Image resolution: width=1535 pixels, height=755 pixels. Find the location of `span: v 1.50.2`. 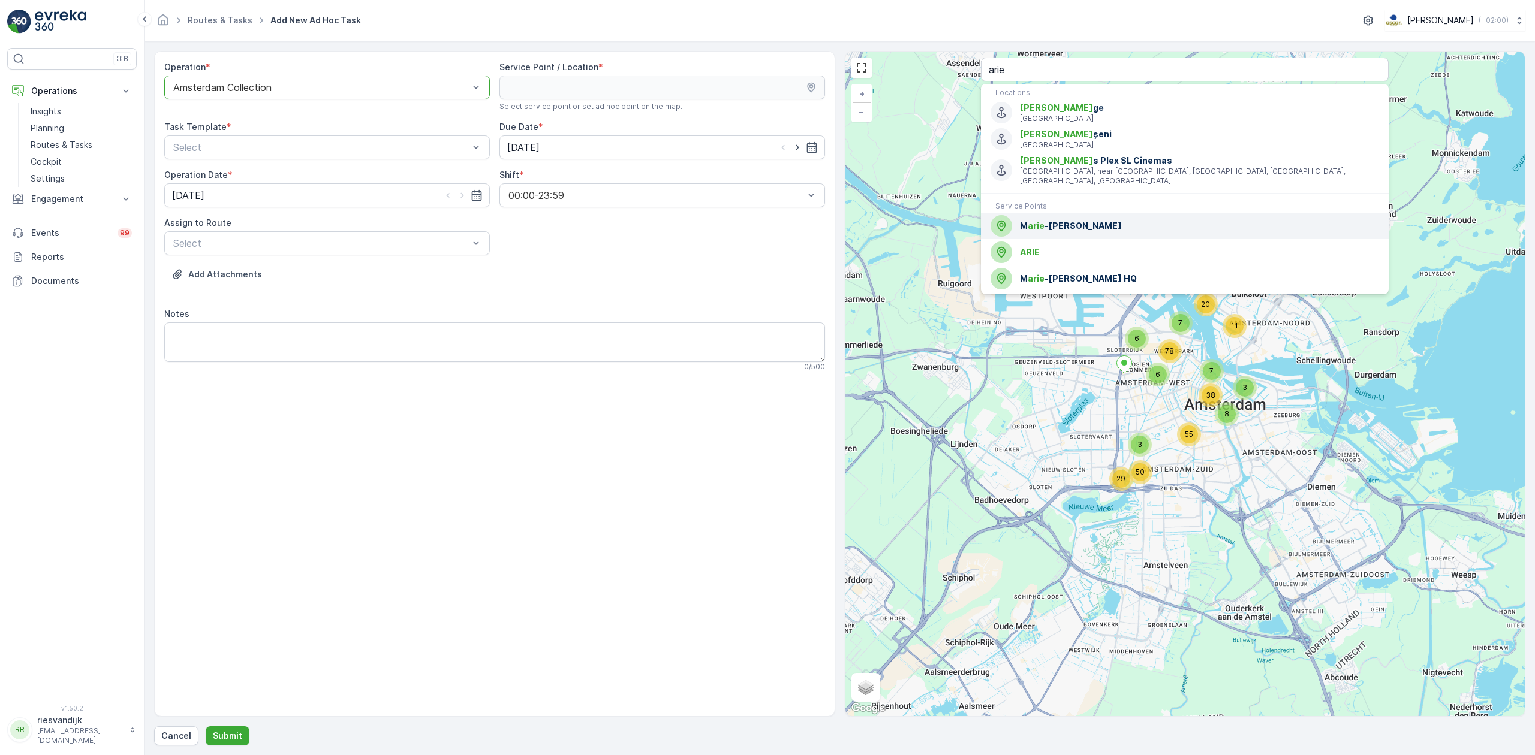

span: v 1.50.2 is located at coordinates (72, 709).